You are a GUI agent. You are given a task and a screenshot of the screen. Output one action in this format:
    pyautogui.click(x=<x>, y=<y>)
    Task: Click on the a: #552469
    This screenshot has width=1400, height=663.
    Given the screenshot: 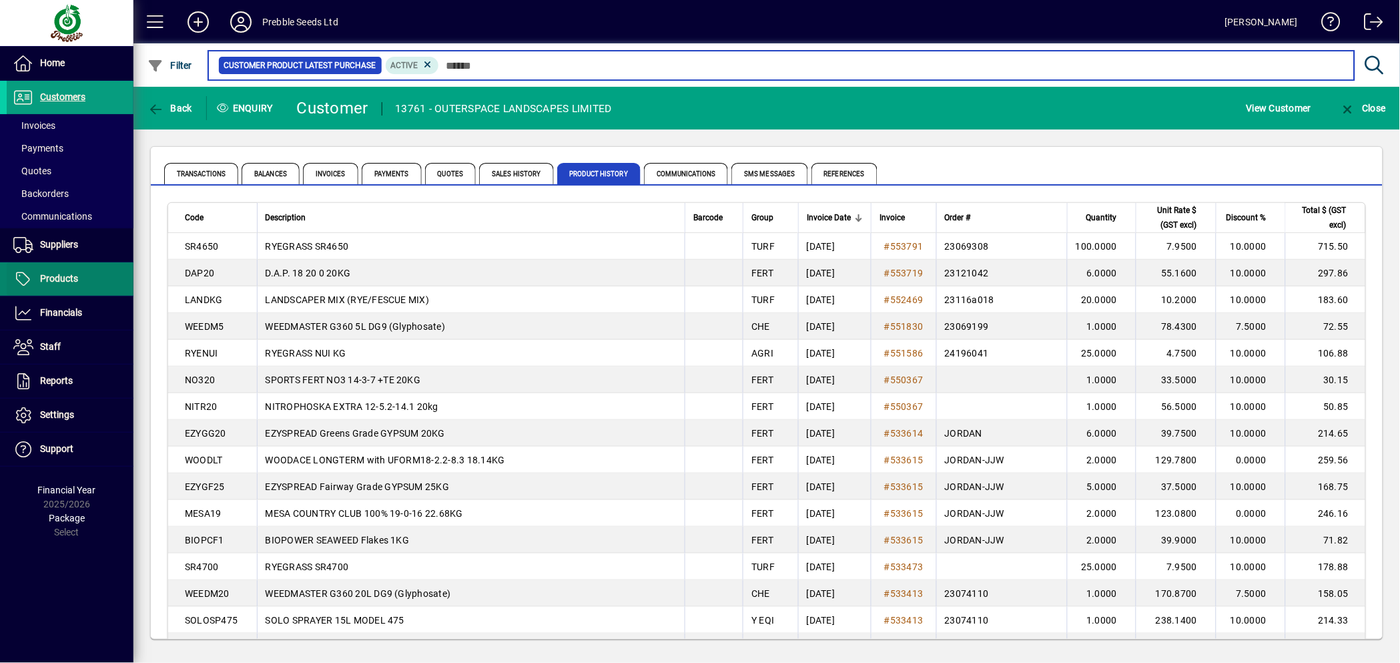 What is the action you would take?
    pyautogui.click(x=903, y=300)
    